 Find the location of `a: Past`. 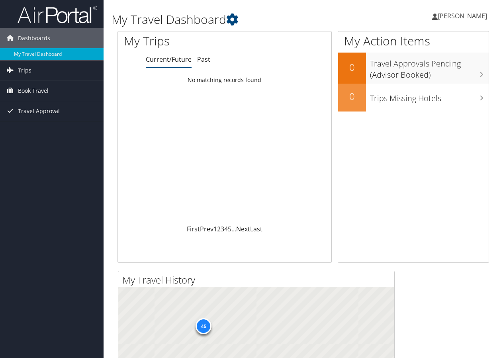

a: Past is located at coordinates (203, 59).